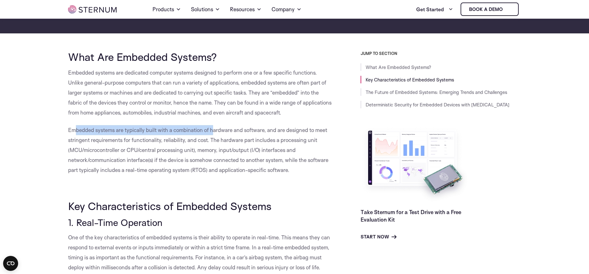 The image size is (589, 274). I want to click on a: The Future of Embedded Systems: Emerging Trends and Challenges, so click(436, 92).